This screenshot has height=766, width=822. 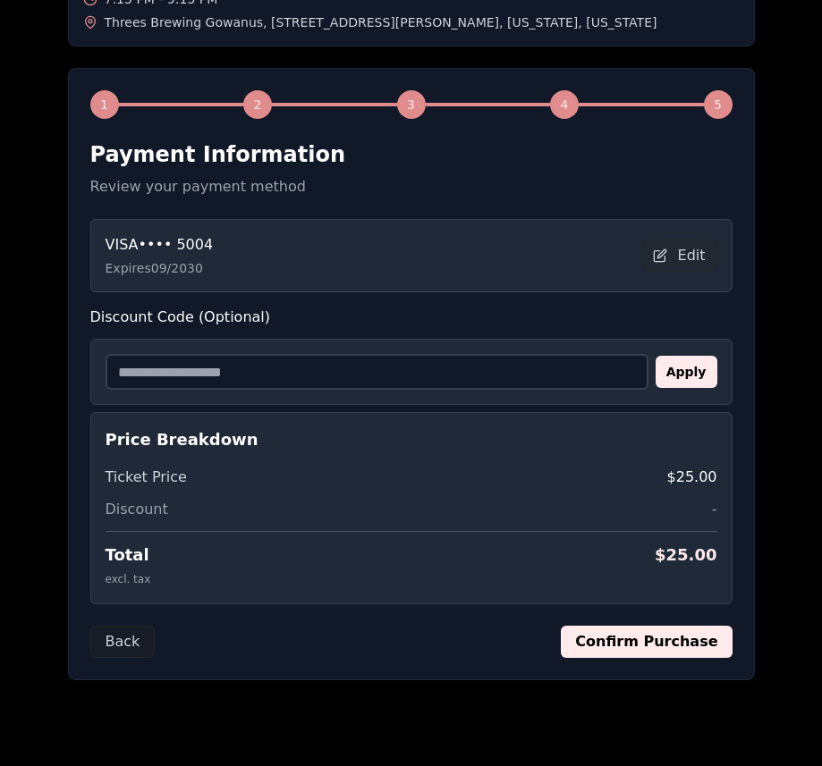 I want to click on h4: Price Breakdown, so click(x=411, y=440).